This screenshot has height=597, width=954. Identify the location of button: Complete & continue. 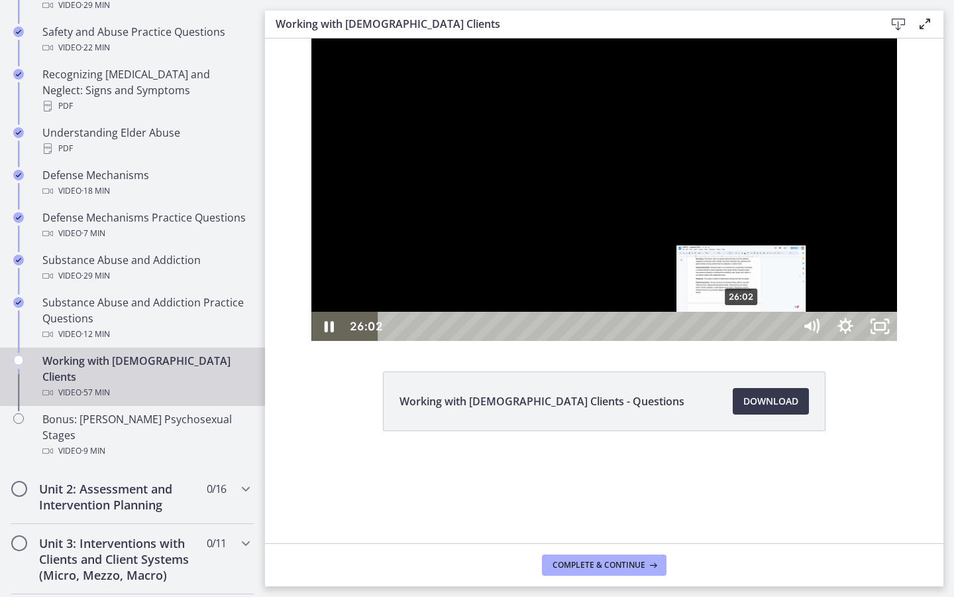
(604, 565).